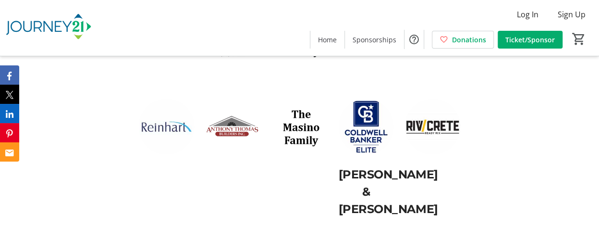 Image resolution: width=599 pixels, height=227 pixels. What do you see at coordinates (579, 39) in the screenshot?
I see `button: Cart` at bounding box center [579, 39].